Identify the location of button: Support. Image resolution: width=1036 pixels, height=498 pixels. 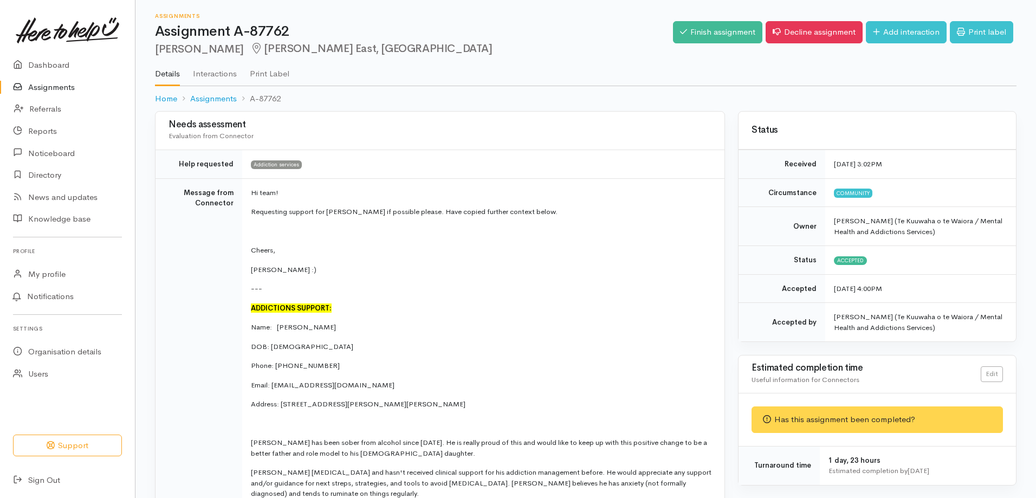
(67, 445).